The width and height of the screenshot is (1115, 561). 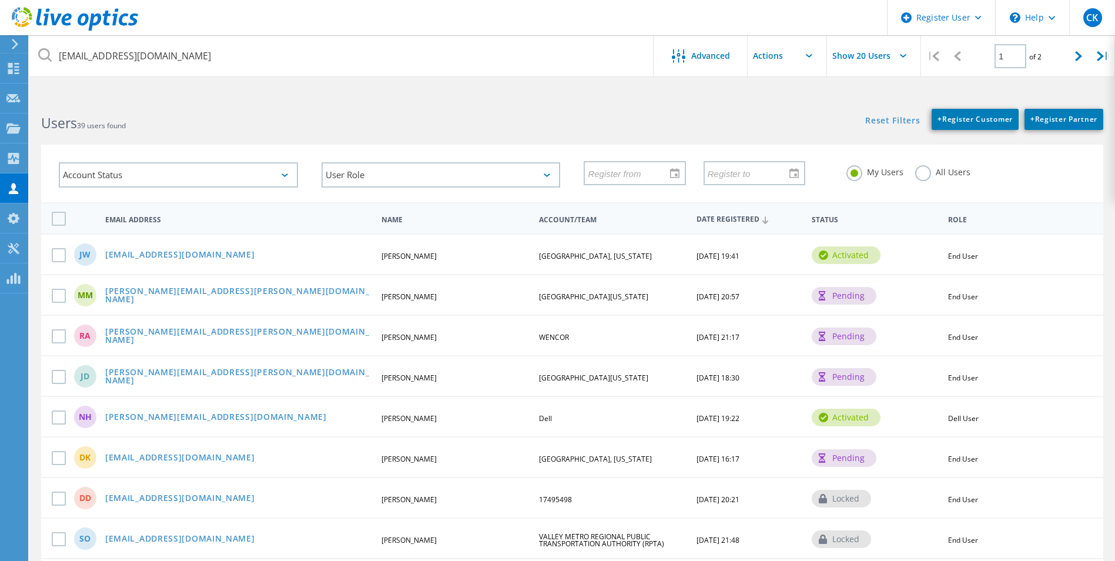 I want to click on span: WENCOR, so click(x=554, y=337).